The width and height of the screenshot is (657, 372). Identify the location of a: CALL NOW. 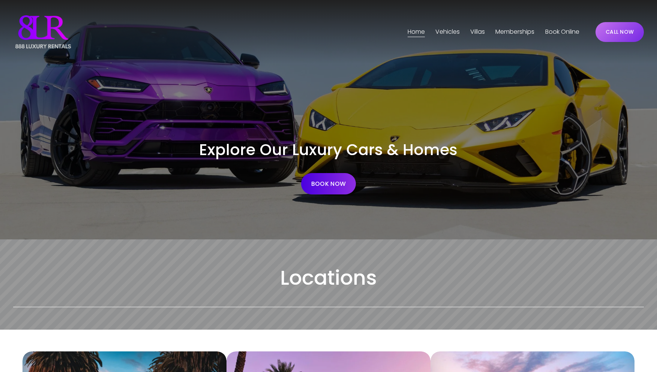
(620, 32).